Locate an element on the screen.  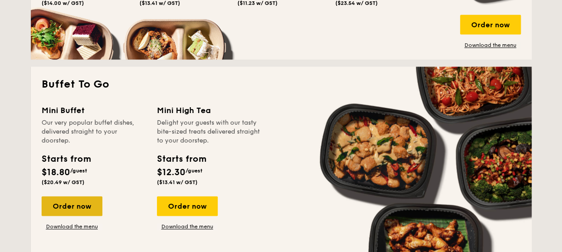
div: Our very popular buffet dishes, delivered straight to your doorstep. is located at coordinates (94, 132).